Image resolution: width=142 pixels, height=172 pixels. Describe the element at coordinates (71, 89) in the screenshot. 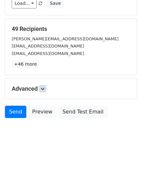

I see `h5: Advanced` at that location.